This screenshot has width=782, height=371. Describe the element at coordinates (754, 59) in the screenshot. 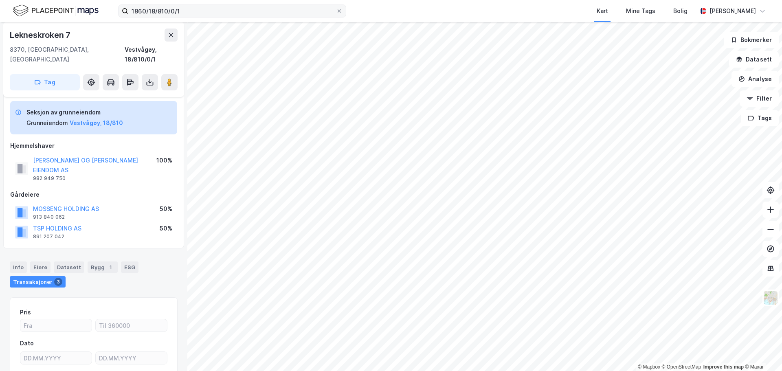

I see `button: Datasett` at that location.